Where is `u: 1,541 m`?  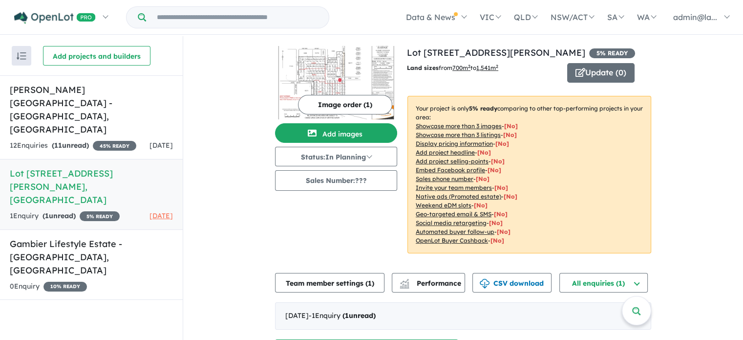 u: 1,541 m is located at coordinates (487, 67).